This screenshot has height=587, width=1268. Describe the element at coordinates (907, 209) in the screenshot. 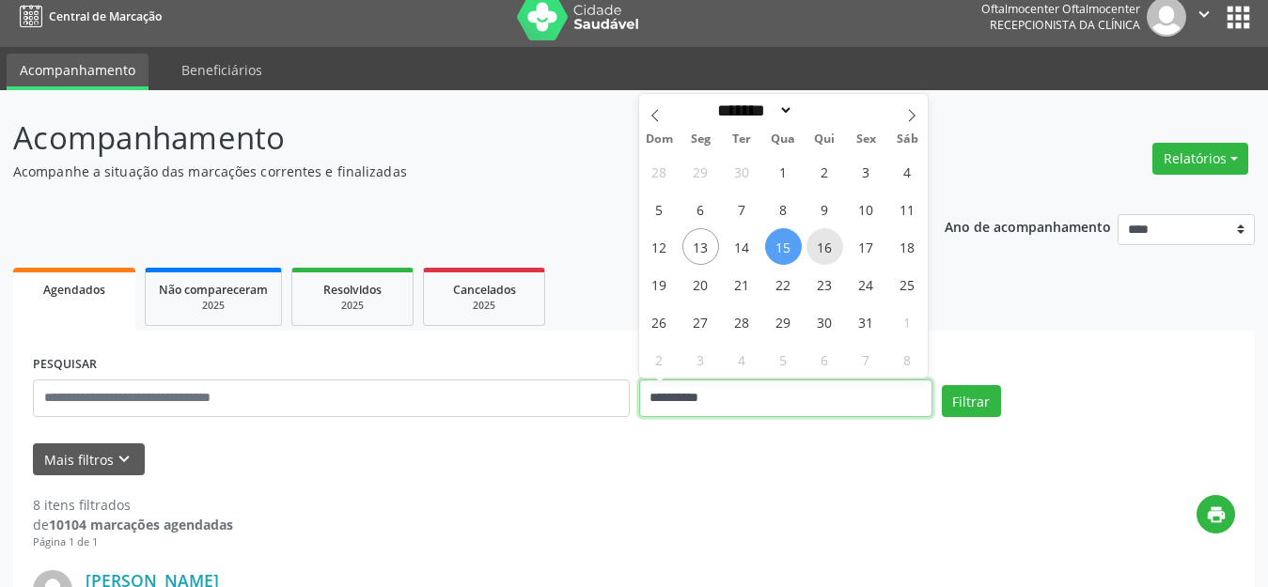

I see `span: Outubro 11, 2025` at that location.